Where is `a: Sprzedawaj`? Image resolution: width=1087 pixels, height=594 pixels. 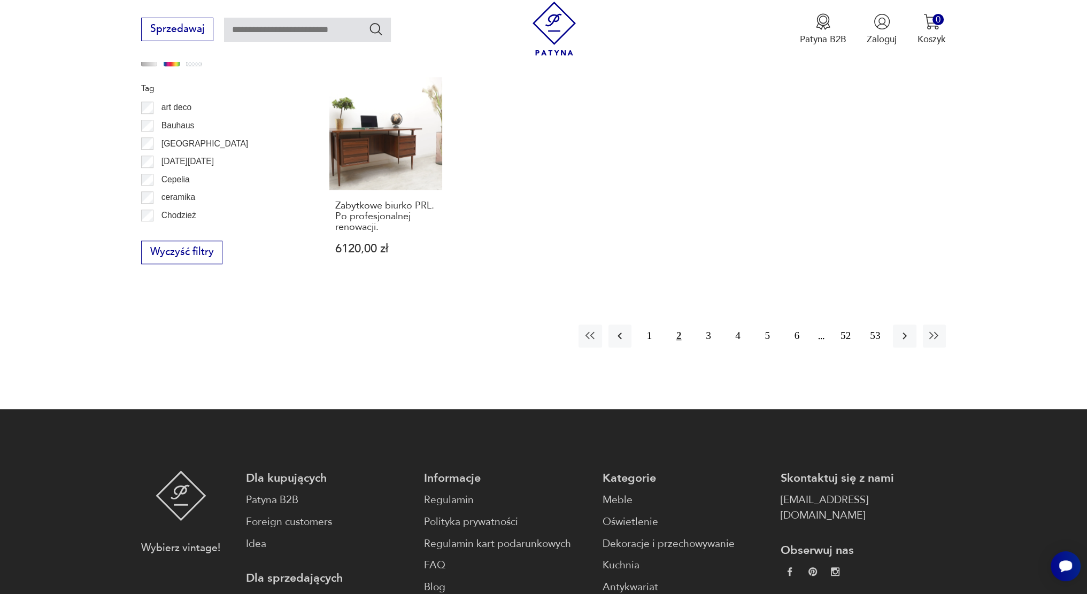 a: Sprzedawaj is located at coordinates (177, 30).